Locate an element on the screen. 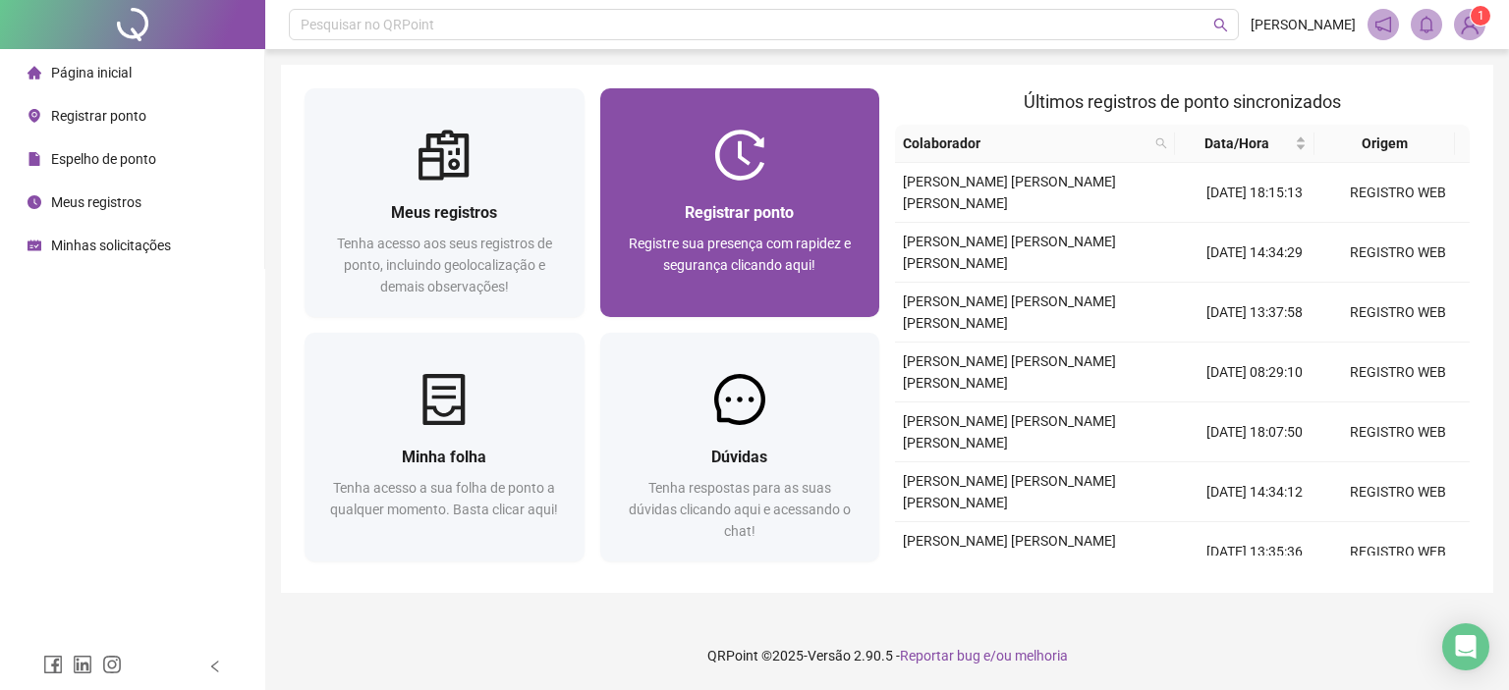 This screenshot has width=1509, height=690. span: Últimos registros de ponto sincronizados is located at coordinates (1182, 101).